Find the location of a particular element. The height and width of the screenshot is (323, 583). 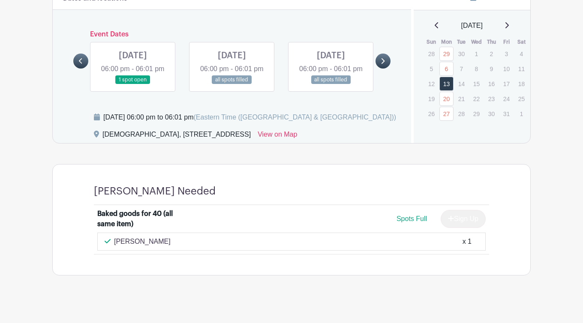

th: Fri is located at coordinates (506, 42).